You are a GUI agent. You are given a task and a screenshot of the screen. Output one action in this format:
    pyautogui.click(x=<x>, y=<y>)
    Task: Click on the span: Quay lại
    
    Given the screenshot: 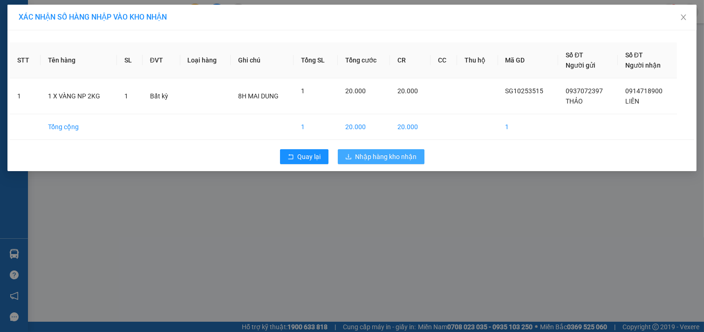 What is the action you would take?
    pyautogui.click(x=310, y=157)
    